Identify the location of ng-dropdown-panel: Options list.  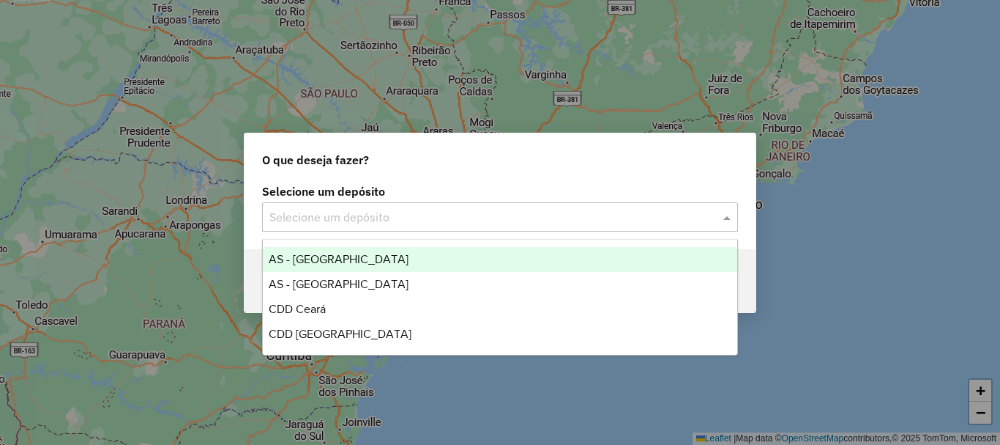
(500, 297).